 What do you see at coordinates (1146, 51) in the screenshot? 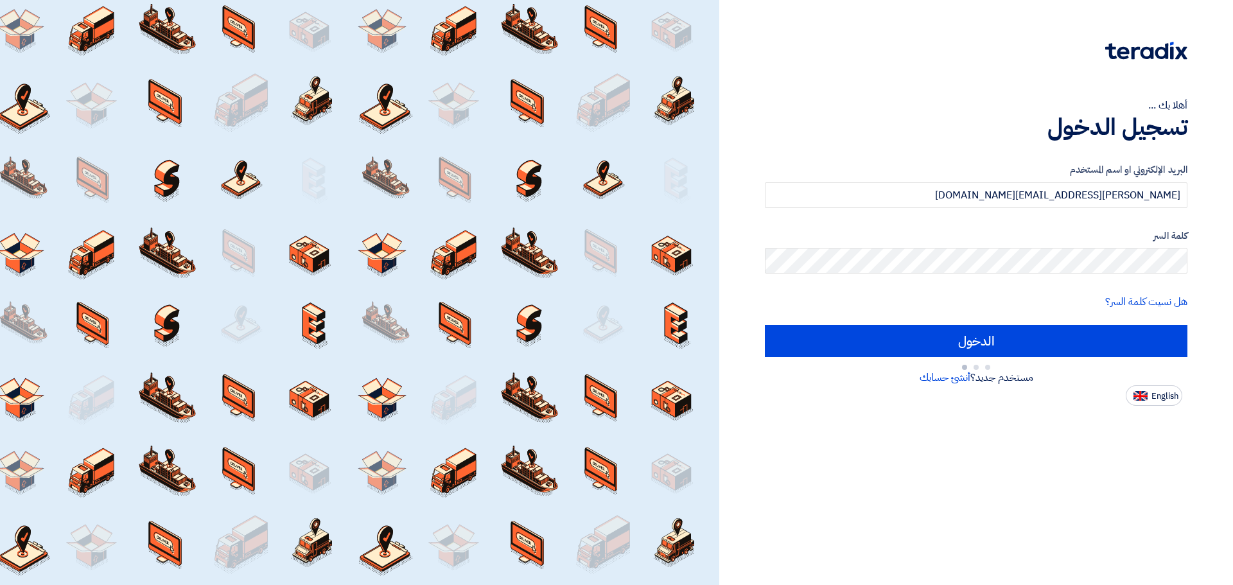
I see `img: Teradix logo` at bounding box center [1146, 51].